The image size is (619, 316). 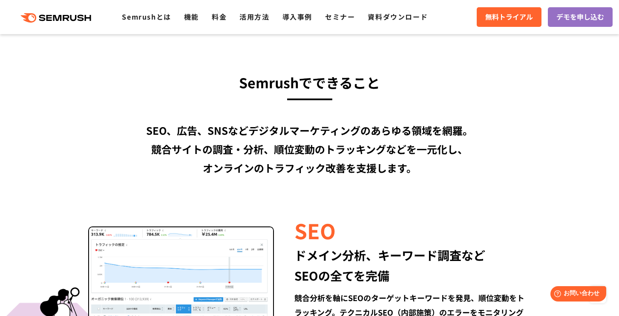 I want to click on h3: Semrushでできること, so click(x=310, y=82).